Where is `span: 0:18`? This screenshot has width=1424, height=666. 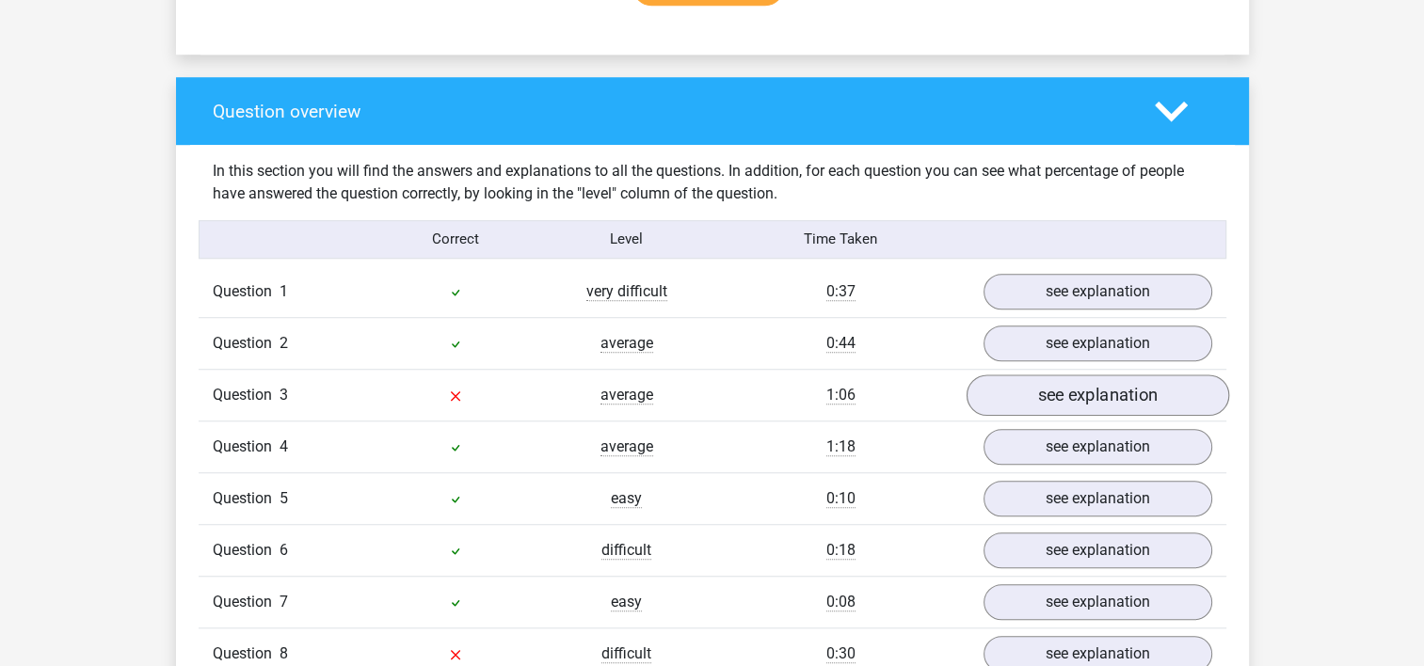 span: 0:18 is located at coordinates (840, 550).